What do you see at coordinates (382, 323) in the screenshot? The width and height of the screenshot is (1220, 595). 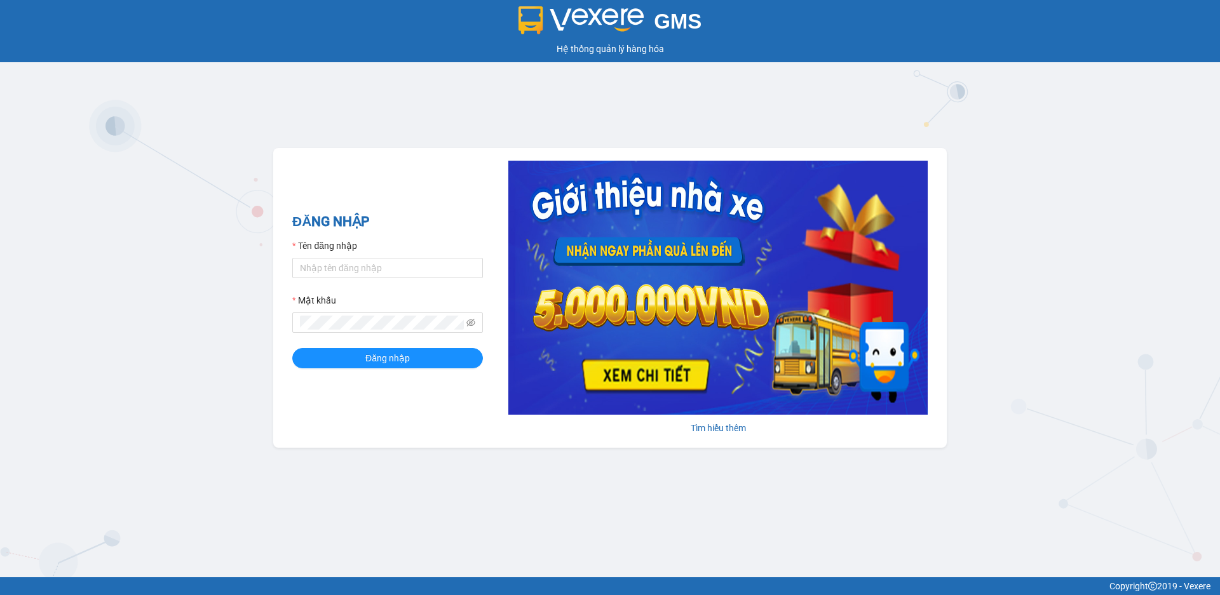 I see `input: Mật khẩu` at bounding box center [382, 323].